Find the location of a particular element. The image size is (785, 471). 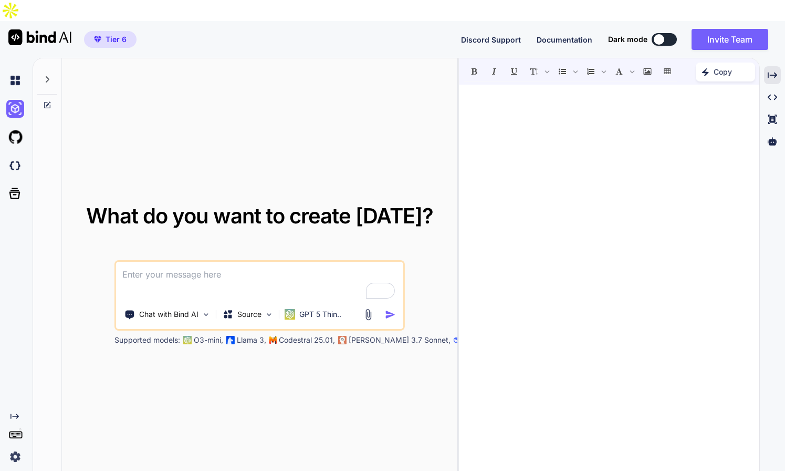

span: Italic is located at coordinates (494, 71).